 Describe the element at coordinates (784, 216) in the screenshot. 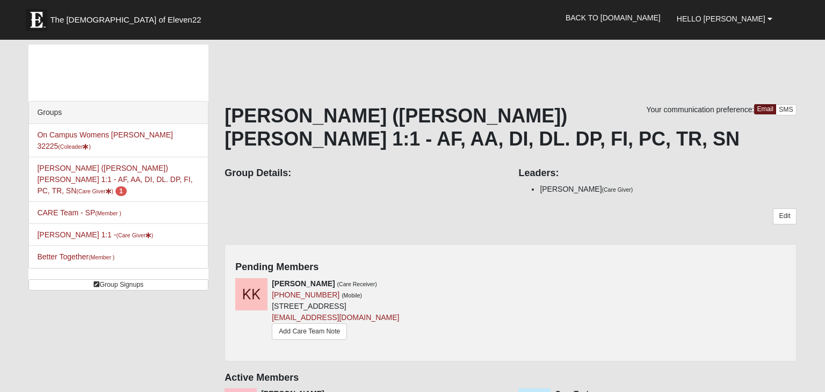

I see `a: Edit` at that location.